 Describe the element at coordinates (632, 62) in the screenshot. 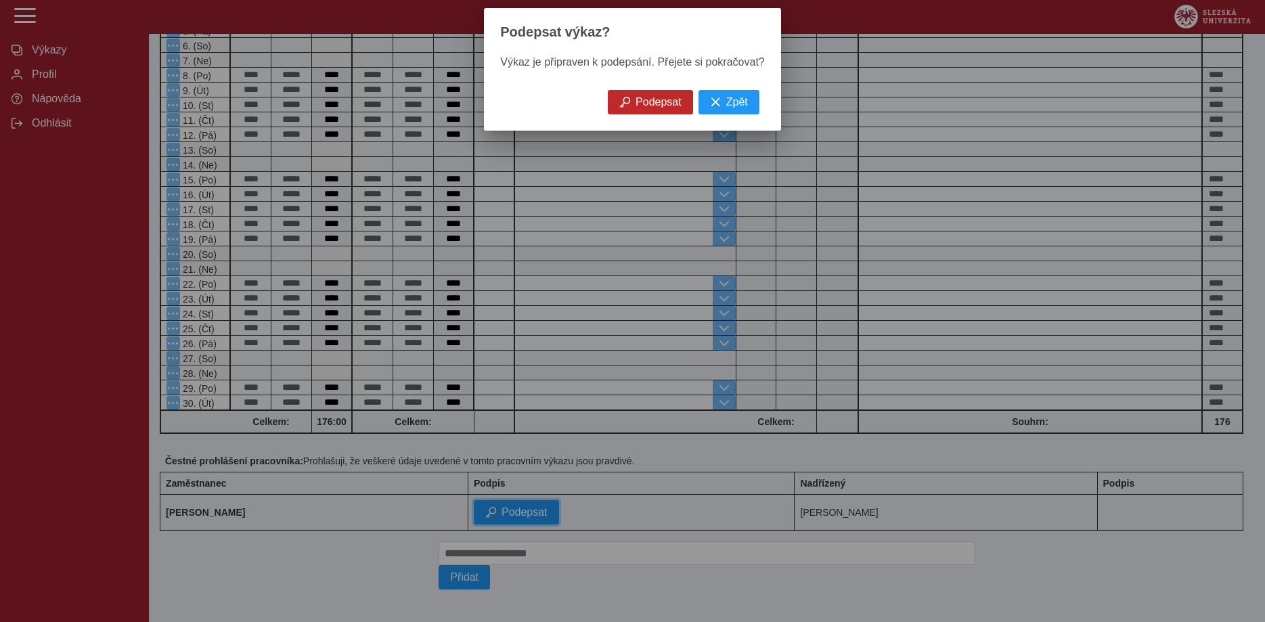

I see `span: Výkaz je připraven k podepsání. Přejete si pokračovat?` at that location.